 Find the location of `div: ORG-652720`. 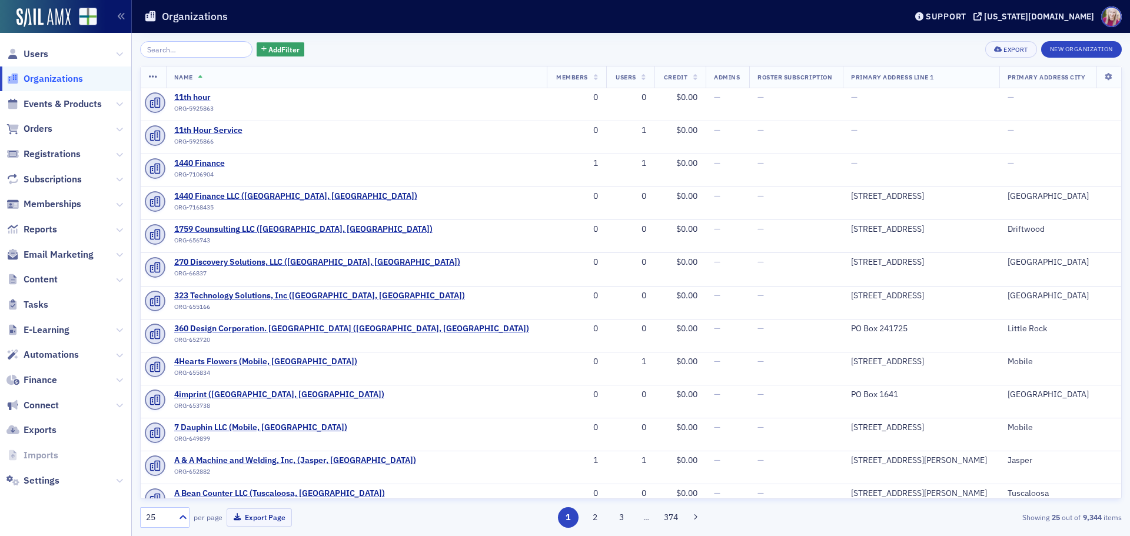

div: ORG-652720 is located at coordinates (351, 342).